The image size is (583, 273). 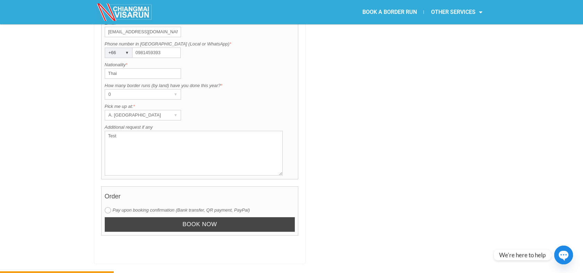 What do you see at coordinates (200, 86) in the screenshot?
I see `label: How many border runs (by land) have you done this year?` at bounding box center [200, 86].